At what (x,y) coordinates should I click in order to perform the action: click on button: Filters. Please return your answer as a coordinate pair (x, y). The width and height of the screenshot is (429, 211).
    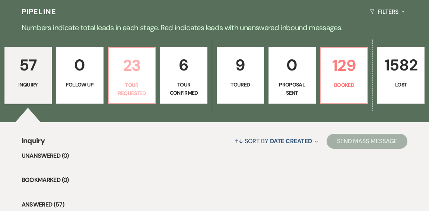
    Looking at the image, I should click on (387, 12).